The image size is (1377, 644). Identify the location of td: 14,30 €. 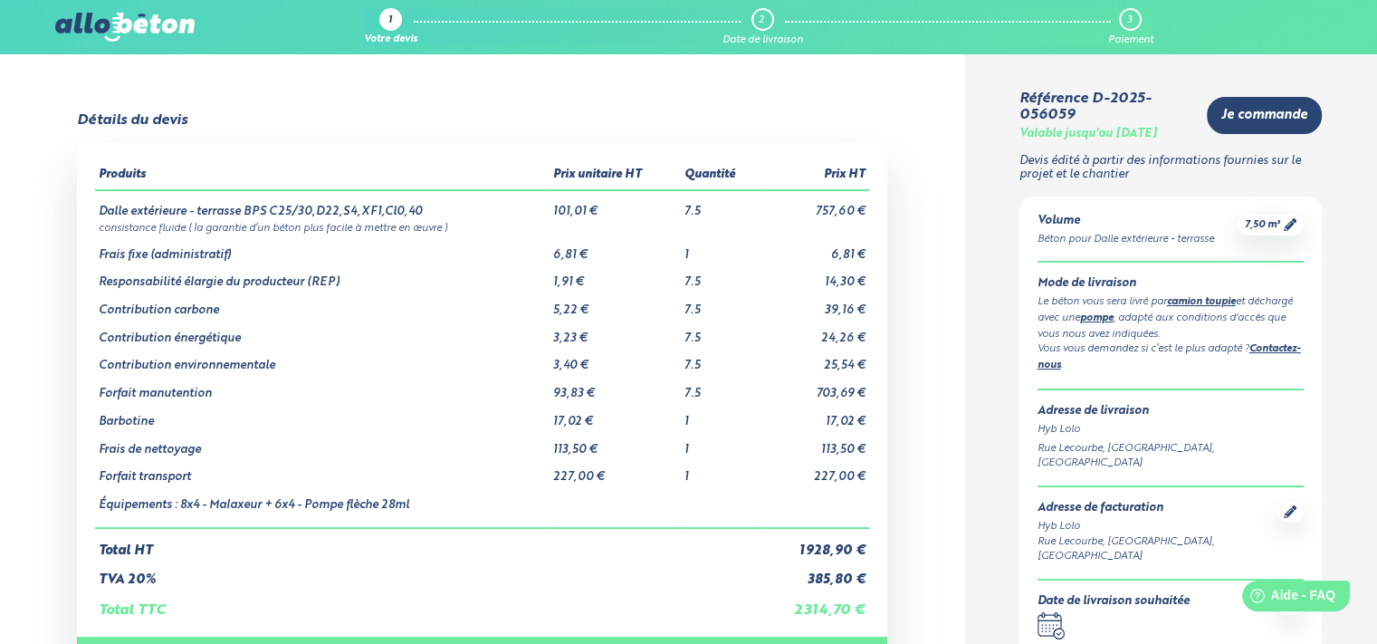
(815, 275).